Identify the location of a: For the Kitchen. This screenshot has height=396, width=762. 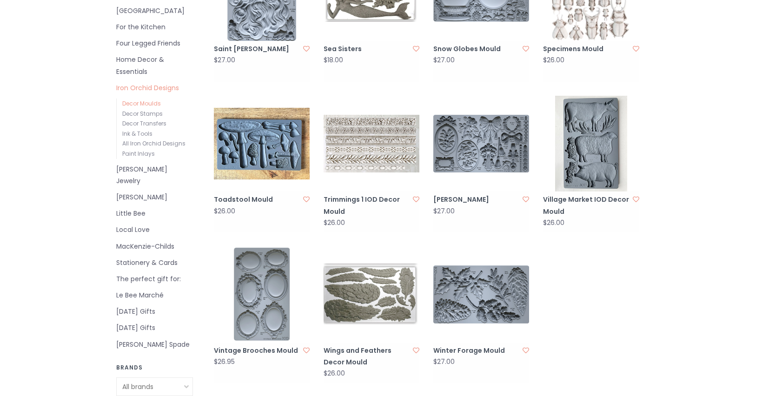
(154, 27).